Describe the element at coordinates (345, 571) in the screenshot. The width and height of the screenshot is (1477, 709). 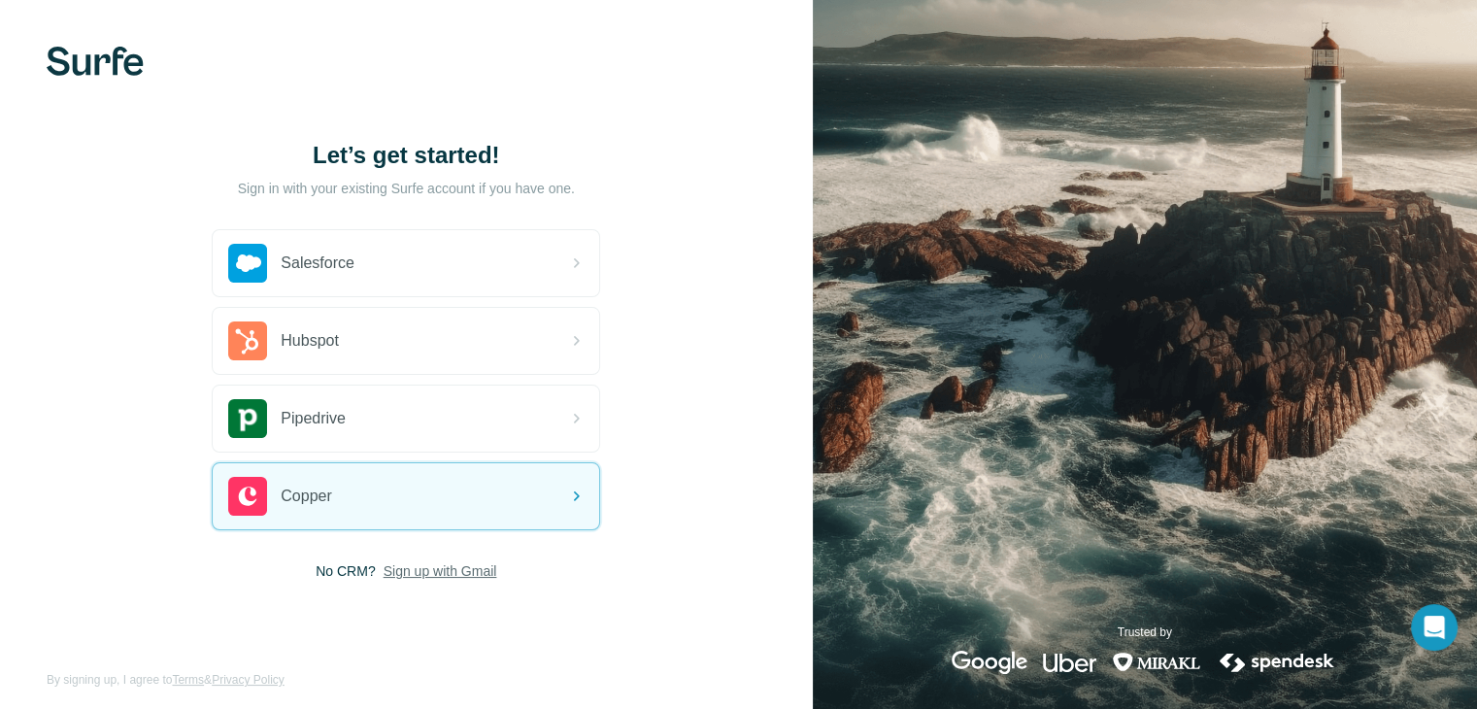
I see `span: No CRM?` at that location.